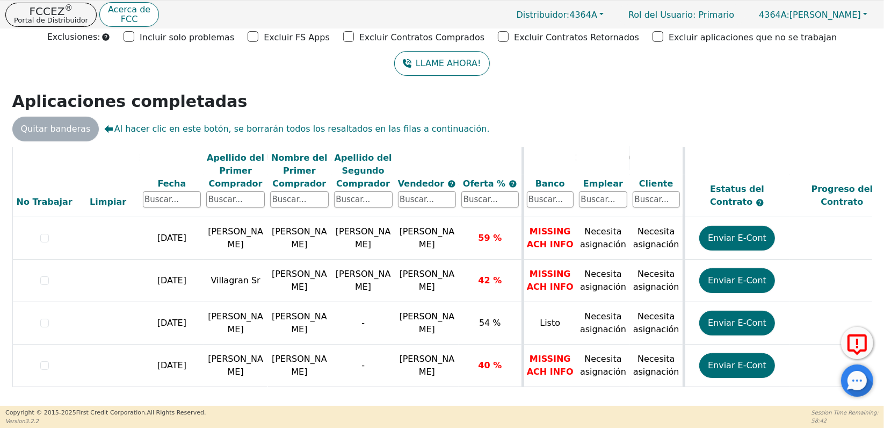 This screenshot has width=884, height=429. Describe the element at coordinates (51, 15) in the screenshot. I see `button: FCCEZ®Portal de Distribuidor` at that location.